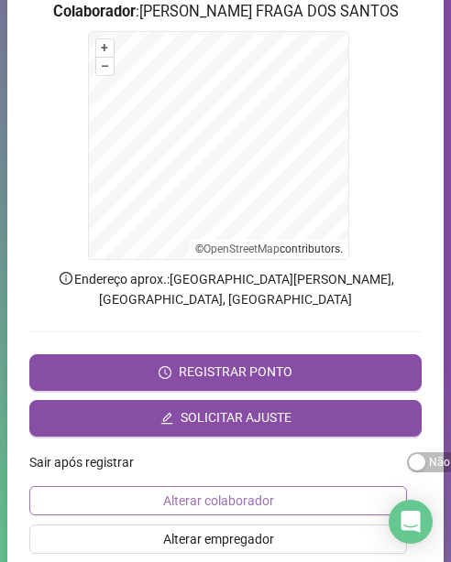  Describe the element at coordinates (165, 373) in the screenshot. I see `span: clock-circle` at that location.